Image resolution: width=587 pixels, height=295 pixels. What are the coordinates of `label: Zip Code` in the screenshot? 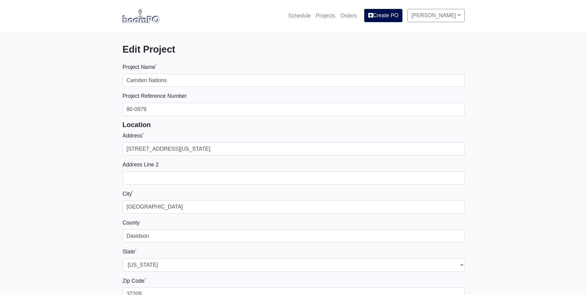 It's located at (134, 281).